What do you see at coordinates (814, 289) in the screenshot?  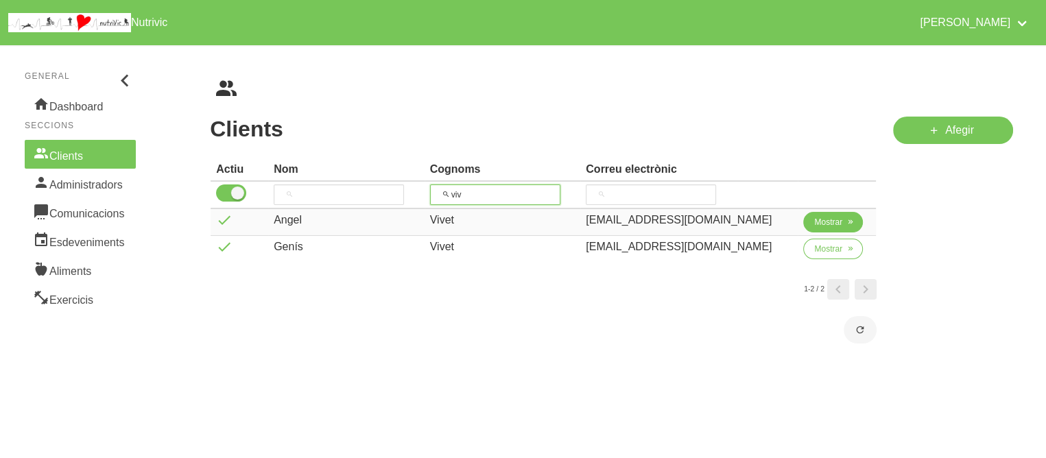 I see `small: 1-2 / 2` at bounding box center [814, 289].